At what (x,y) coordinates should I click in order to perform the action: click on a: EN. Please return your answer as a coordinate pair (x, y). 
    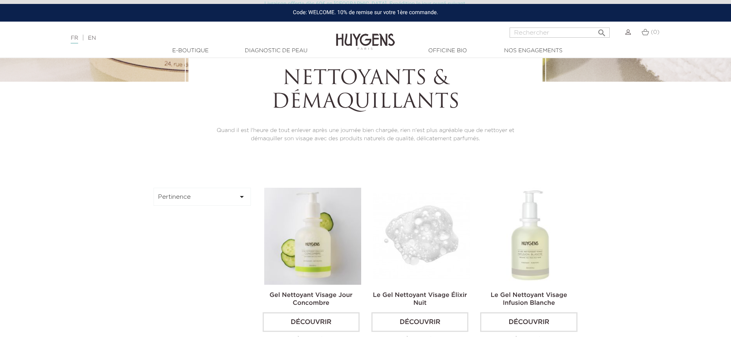
    Looking at the image, I should click on (92, 38).